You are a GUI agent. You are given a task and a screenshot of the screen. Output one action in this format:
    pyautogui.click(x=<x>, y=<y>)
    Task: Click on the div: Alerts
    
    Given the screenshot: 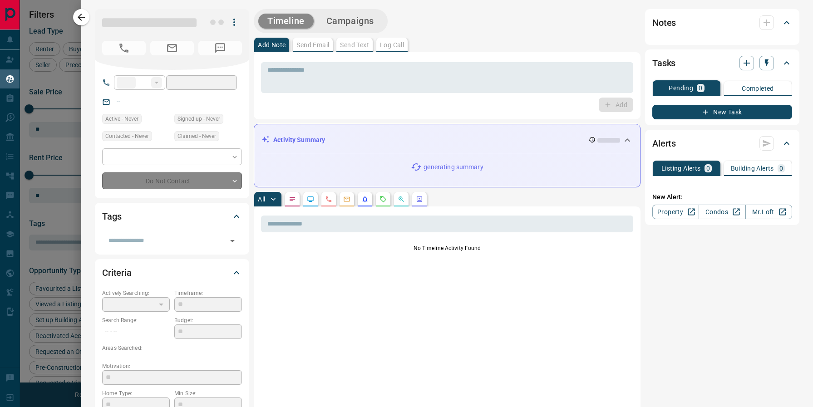 What is the action you would take?
    pyautogui.click(x=722, y=143)
    